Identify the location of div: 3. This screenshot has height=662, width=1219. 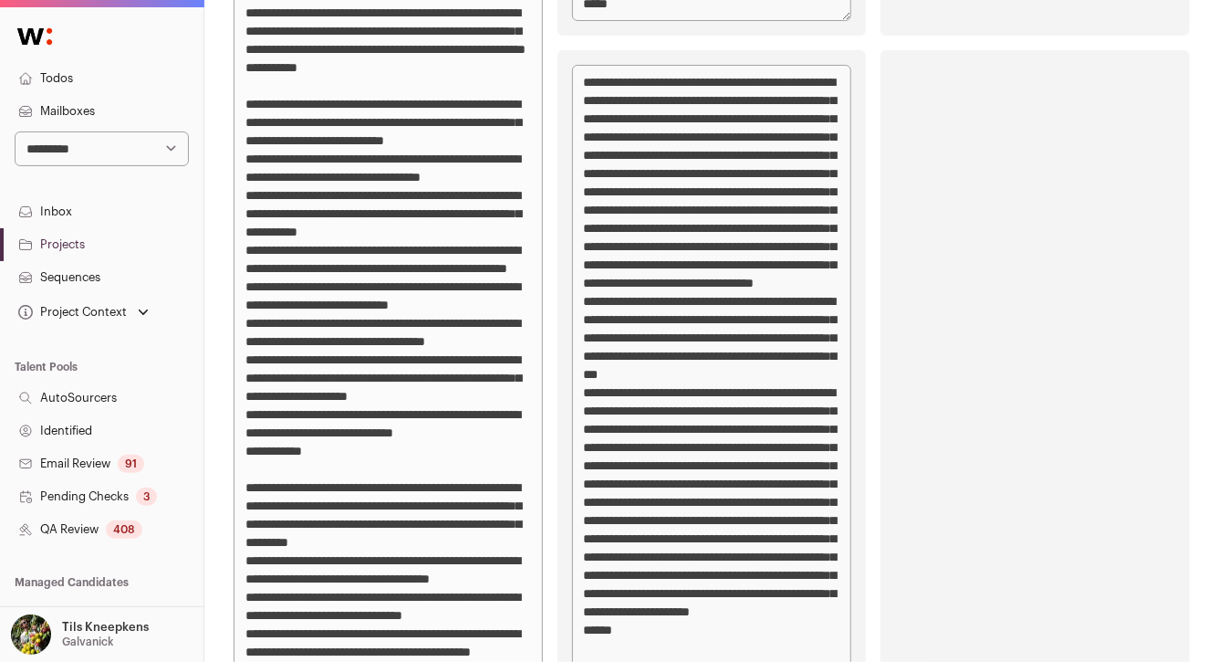
(146, 496).